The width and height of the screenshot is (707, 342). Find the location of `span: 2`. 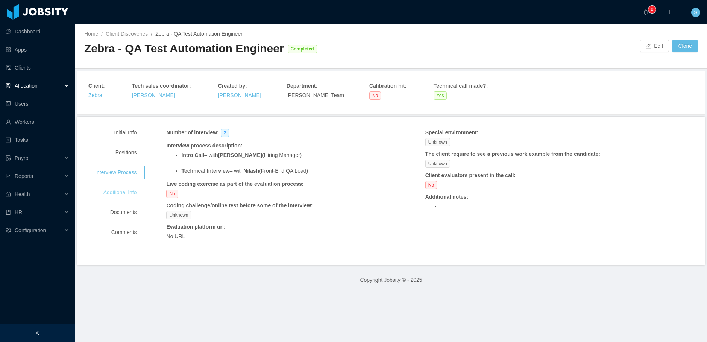

span: 2 is located at coordinates (225, 133).